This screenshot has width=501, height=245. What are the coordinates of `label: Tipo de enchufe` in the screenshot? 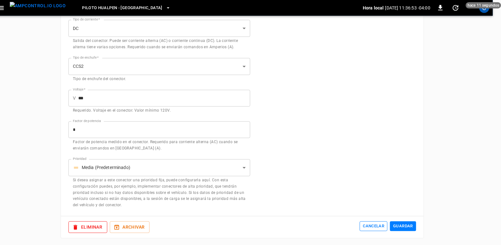 It's located at (86, 58).